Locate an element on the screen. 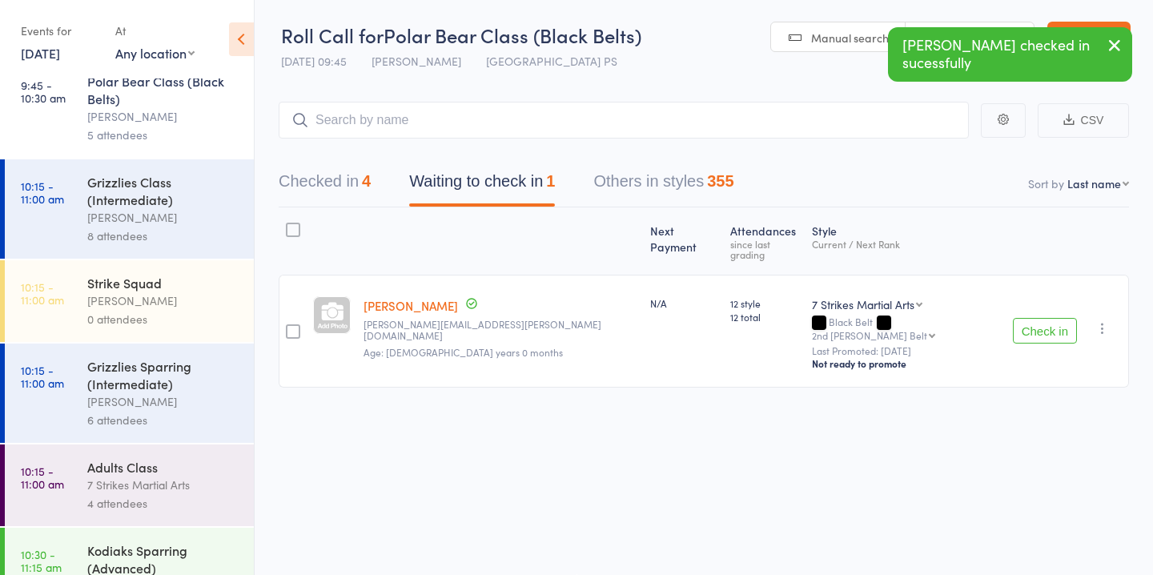 The height and width of the screenshot is (575, 1153). input: Search by name is located at coordinates (624, 120).